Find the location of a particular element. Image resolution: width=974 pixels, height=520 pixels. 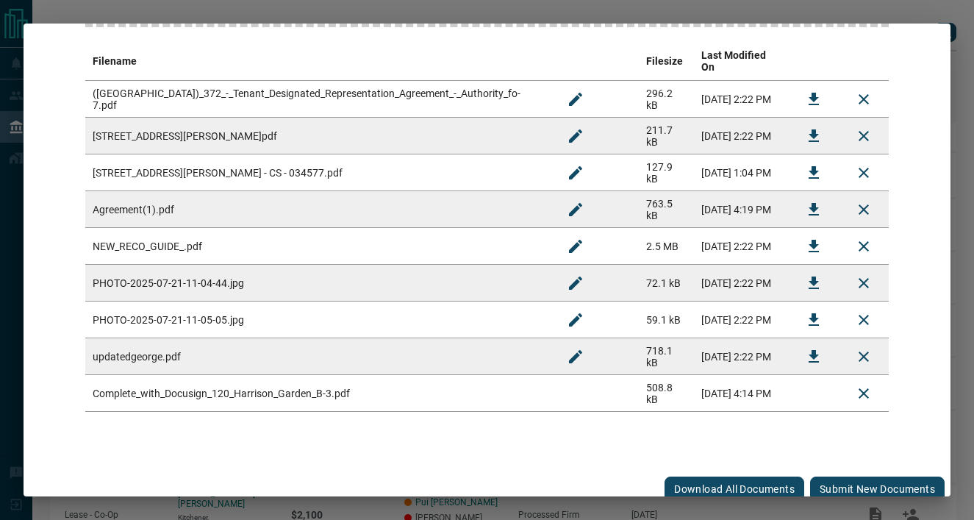

td: 296.2 kB is located at coordinates (666, 99).